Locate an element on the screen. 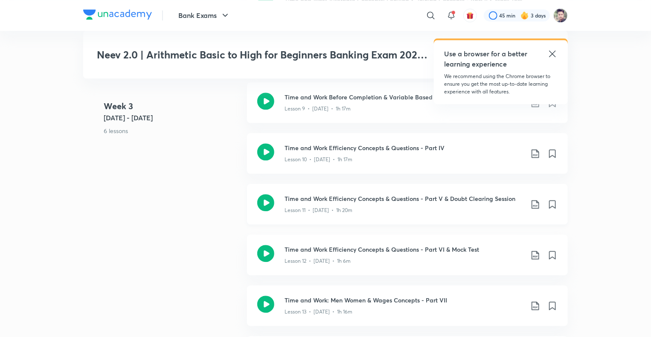  img: streak is located at coordinates (525, 15).